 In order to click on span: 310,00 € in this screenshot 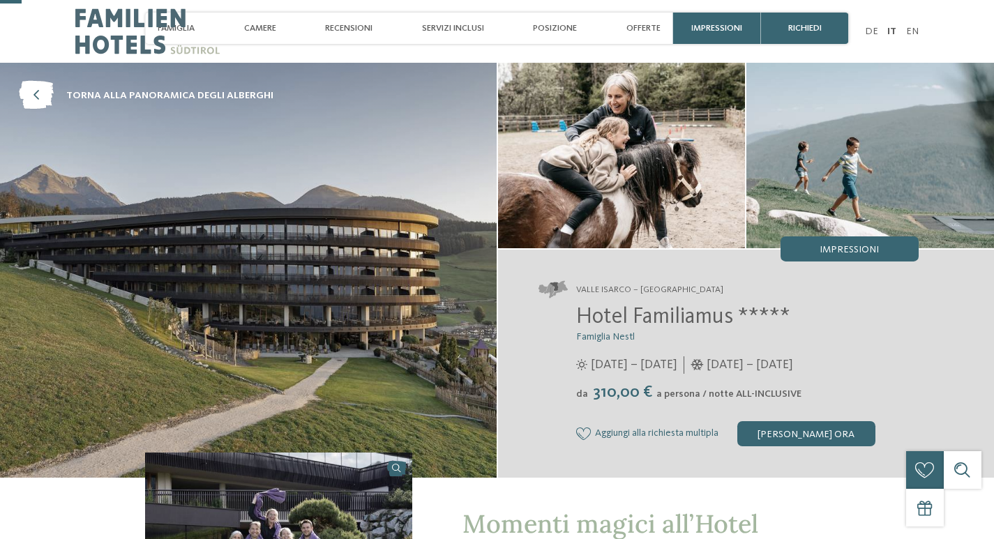, I will do `click(622, 393)`.